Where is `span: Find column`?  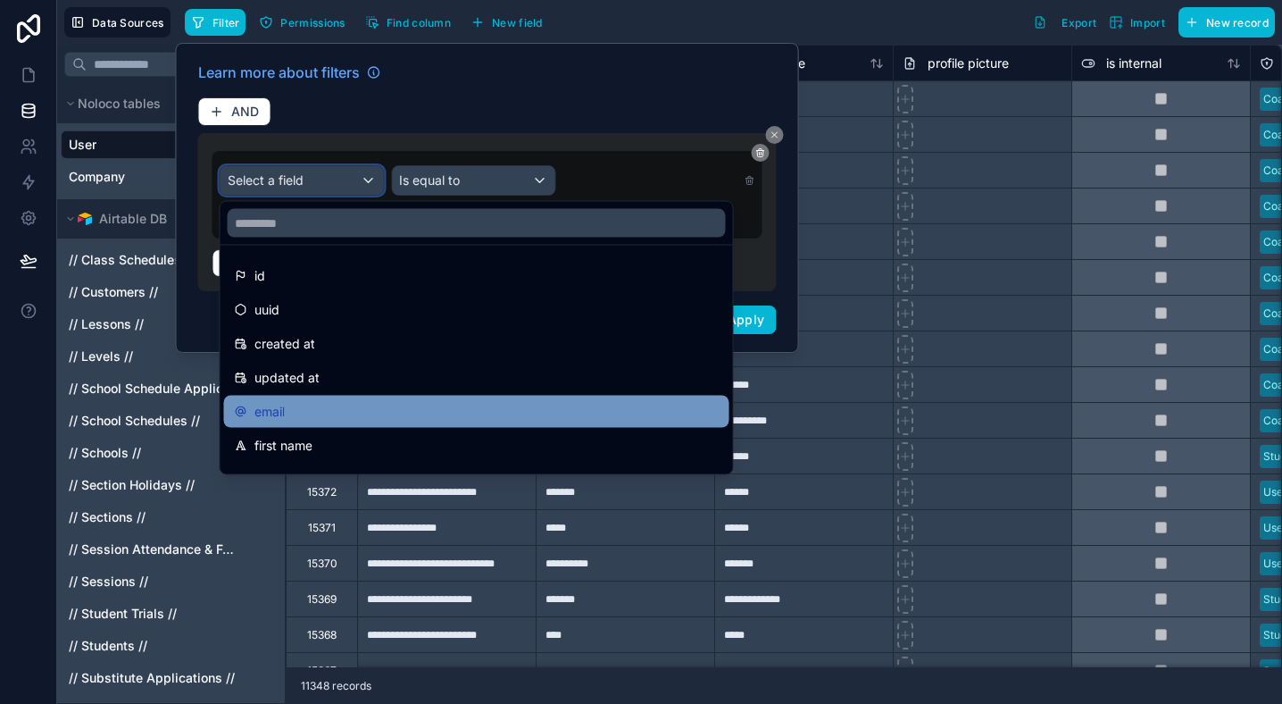 span: Find column is located at coordinates (419, 22).